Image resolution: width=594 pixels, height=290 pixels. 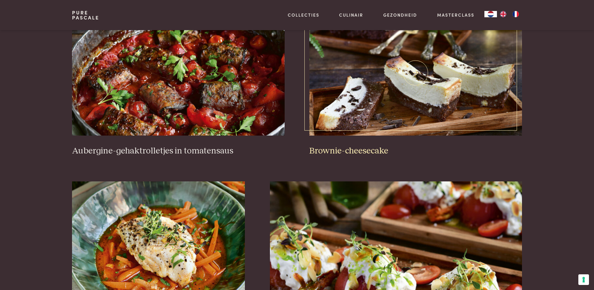 I want to click on a: FR, so click(x=516, y=14).